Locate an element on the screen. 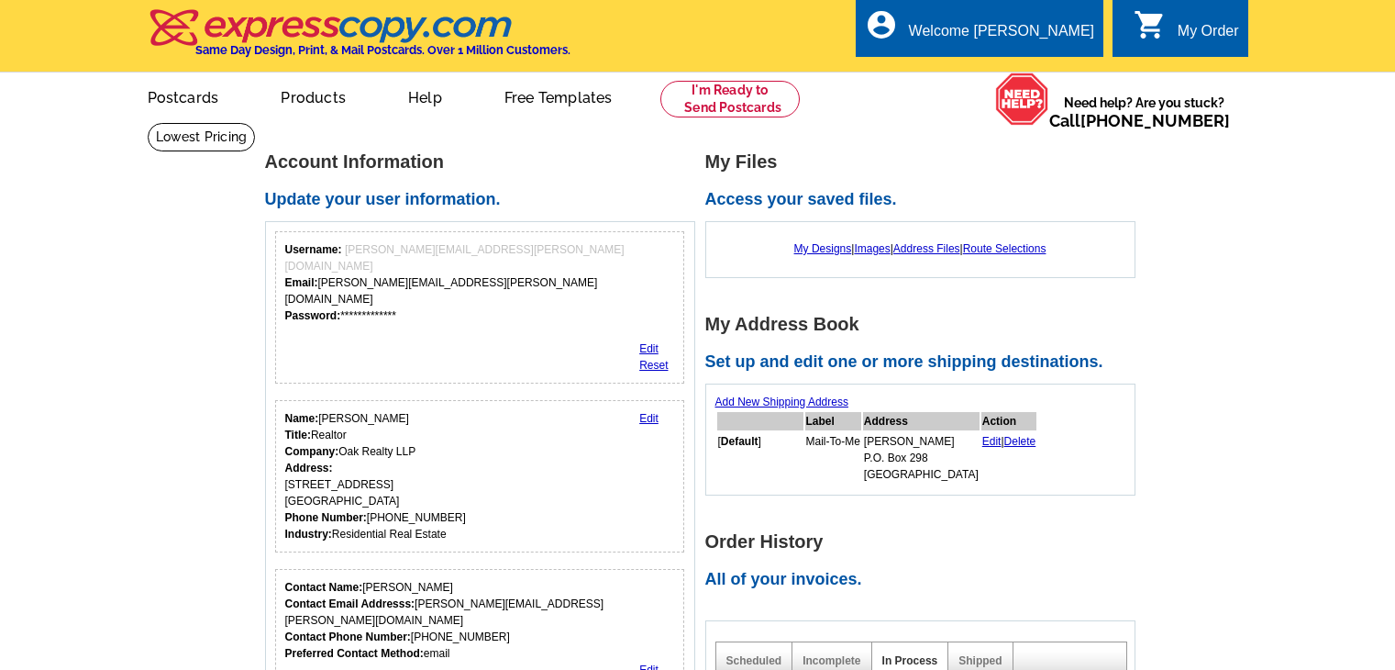 Image resolution: width=1395 pixels, height=670 pixels. a: In Process is located at coordinates (910, 661).